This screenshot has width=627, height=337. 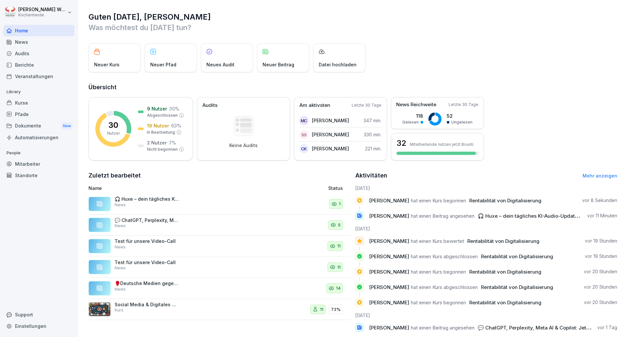 I want to click on div: Berichte, so click(x=39, y=65).